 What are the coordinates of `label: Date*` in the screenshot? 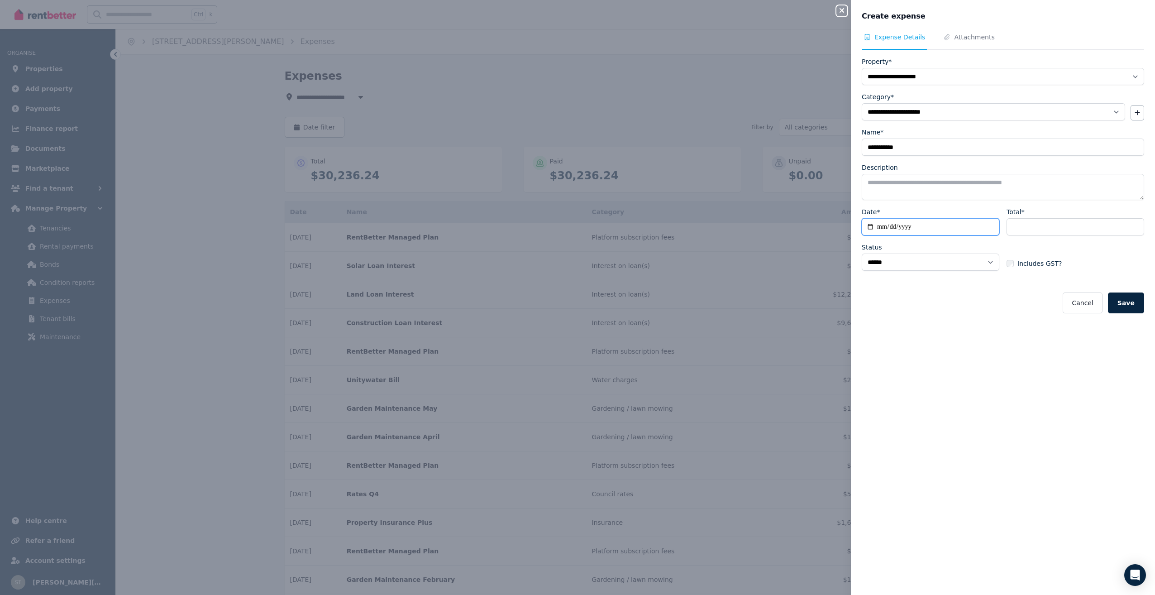 It's located at (871, 212).